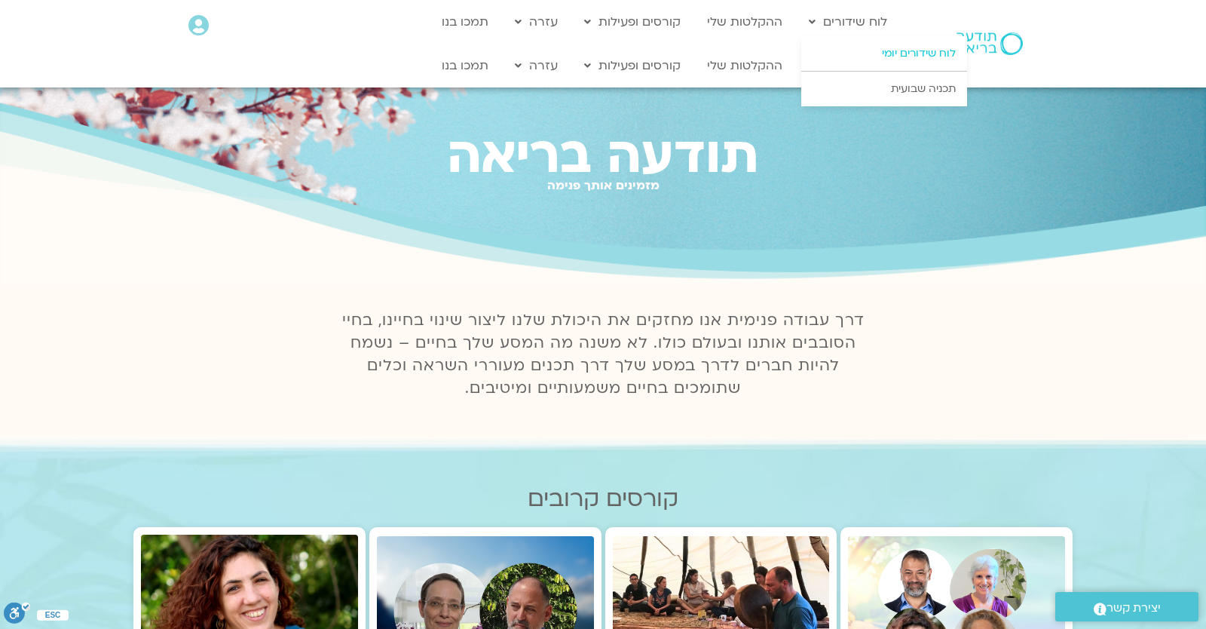 This screenshot has height=629, width=1206. What do you see at coordinates (1127, 606) in the screenshot?
I see `a: יצירת קשר` at bounding box center [1127, 606].